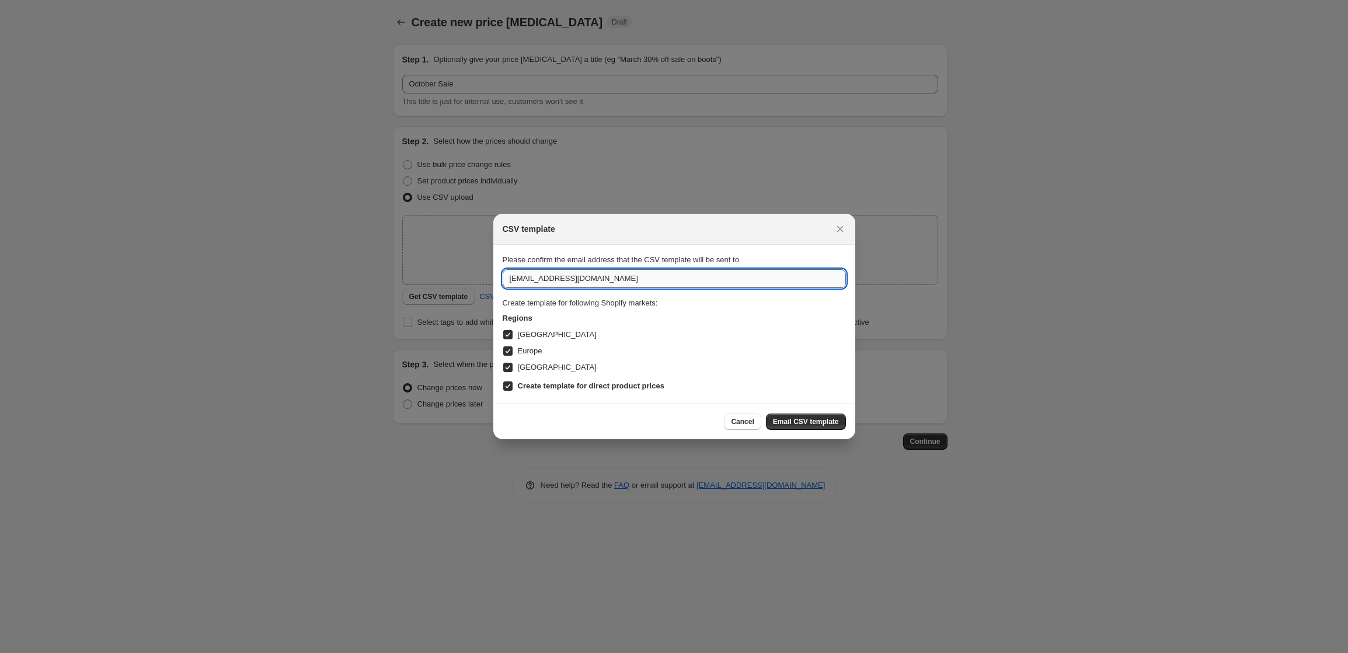 The width and height of the screenshot is (1348, 653). Describe the element at coordinates (742, 421) in the screenshot. I see `button: Cancel` at that location.